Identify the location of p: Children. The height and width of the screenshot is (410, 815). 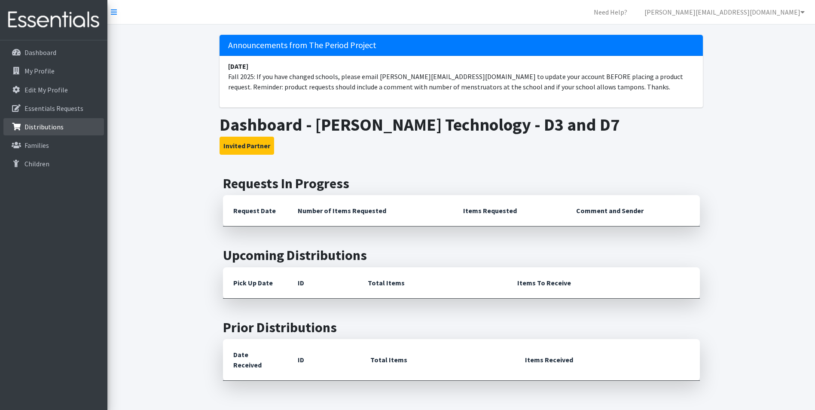
(37, 164).